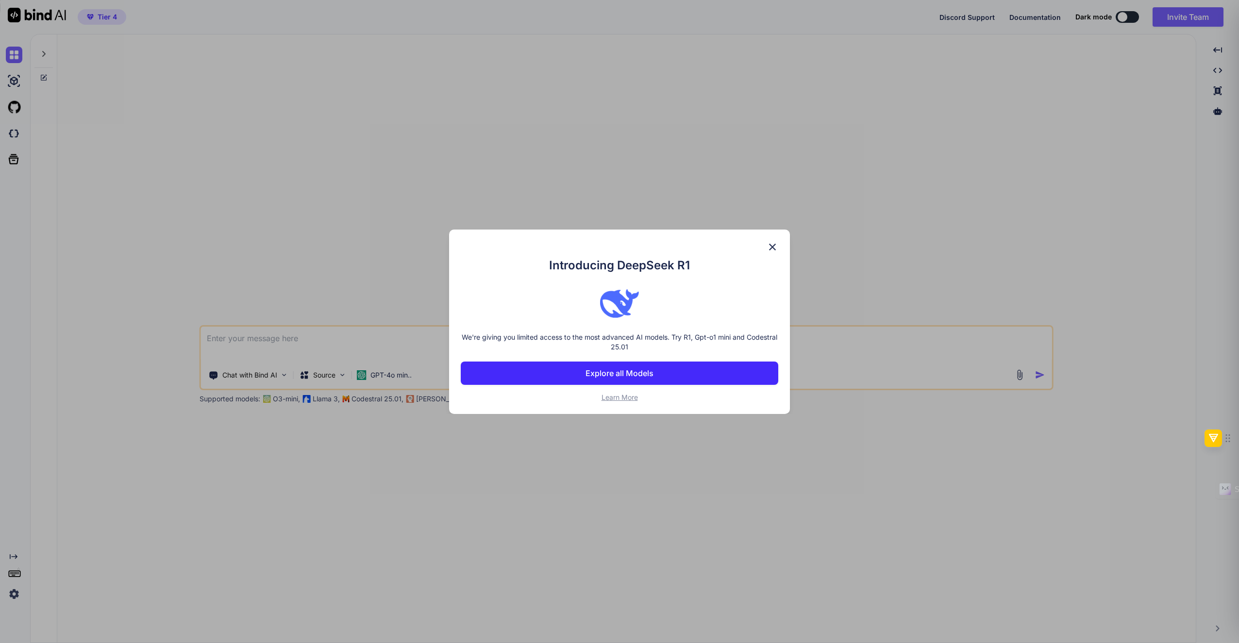 This screenshot has height=643, width=1239. What do you see at coordinates (619, 303) in the screenshot?
I see `img: bind logo` at bounding box center [619, 303].